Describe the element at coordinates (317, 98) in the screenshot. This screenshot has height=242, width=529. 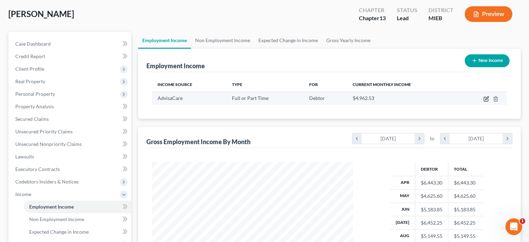
I see `span: Debtor` at that location.